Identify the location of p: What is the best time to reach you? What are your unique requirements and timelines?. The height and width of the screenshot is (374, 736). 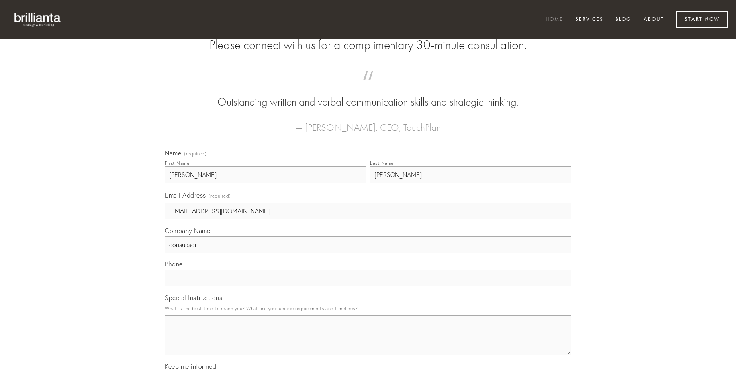
(368, 308).